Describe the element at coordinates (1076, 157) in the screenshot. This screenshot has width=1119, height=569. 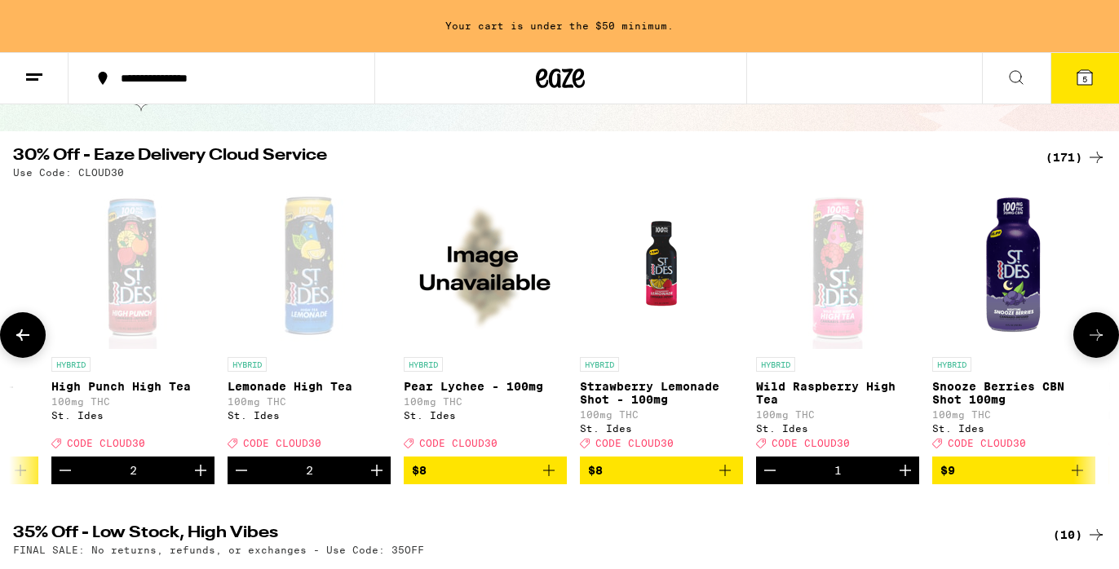
I see `div: (171)` at that location.